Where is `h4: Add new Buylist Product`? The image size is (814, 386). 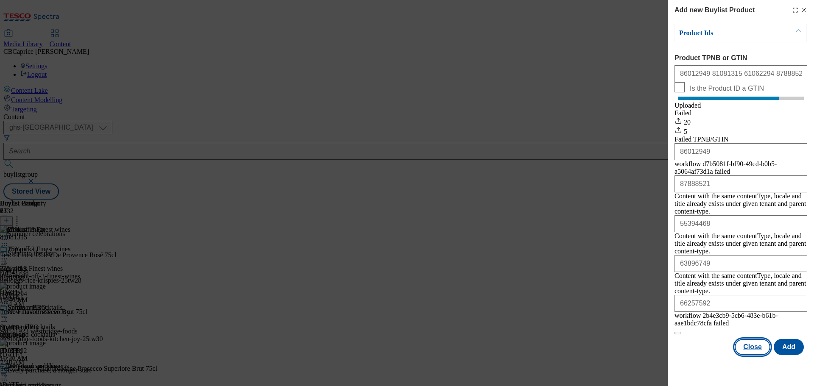
h4: Add new Buylist Product is located at coordinates (715, 10).